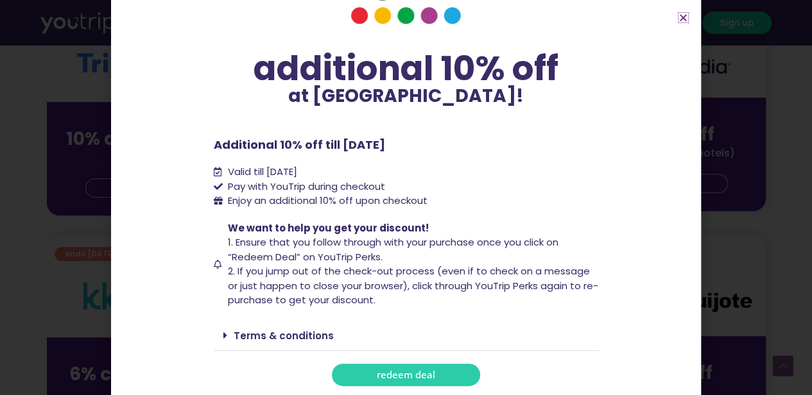 This screenshot has height=395, width=812. I want to click on span: Pay with YouTrip during checkout, so click(305, 187).